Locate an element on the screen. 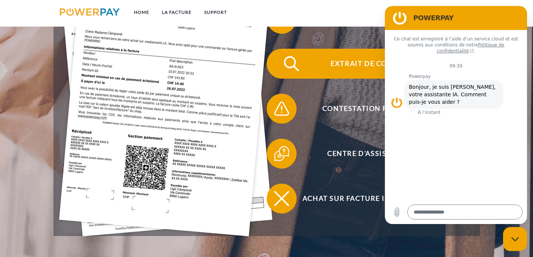  img: qb_help.svg is located at coordinates (282, 153).